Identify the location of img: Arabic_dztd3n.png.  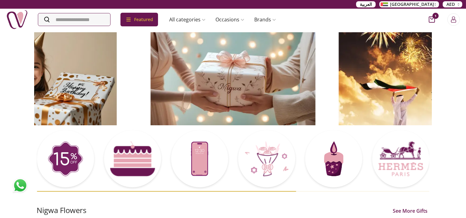
(384, 4).